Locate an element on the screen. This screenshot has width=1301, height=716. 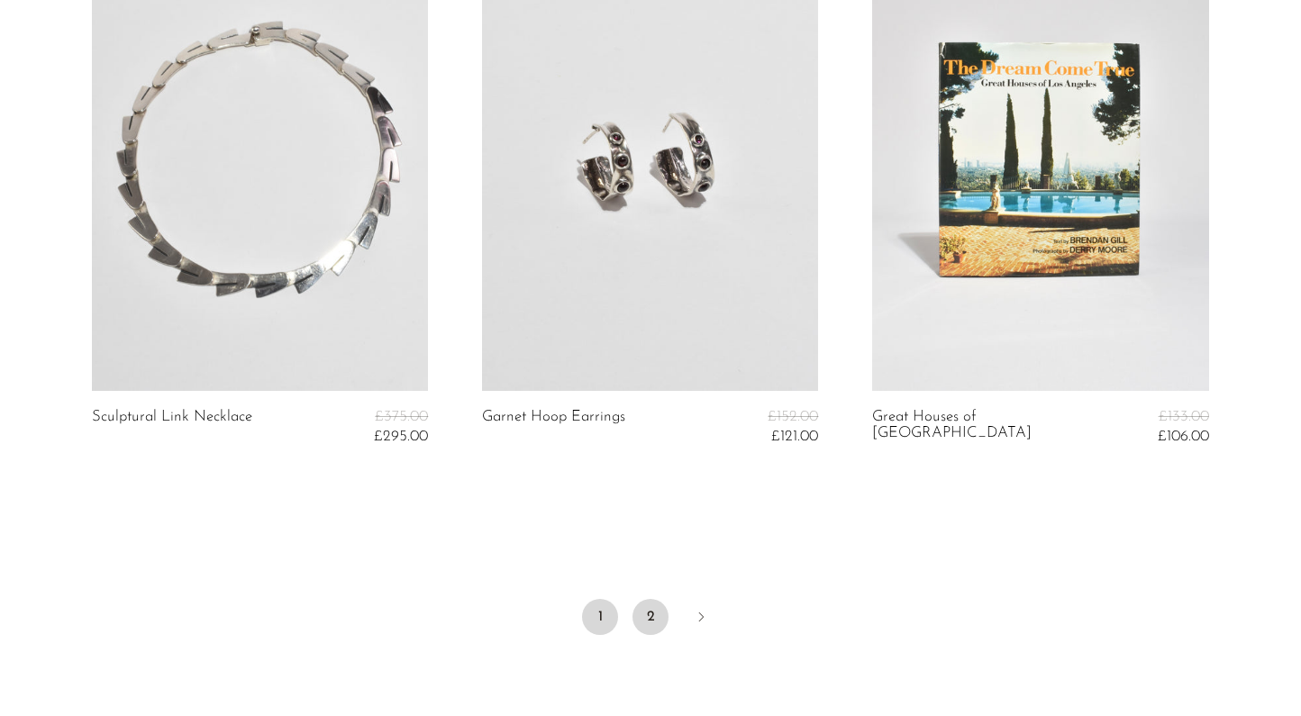
span: £152.00 is located at coordinates (793, 416).